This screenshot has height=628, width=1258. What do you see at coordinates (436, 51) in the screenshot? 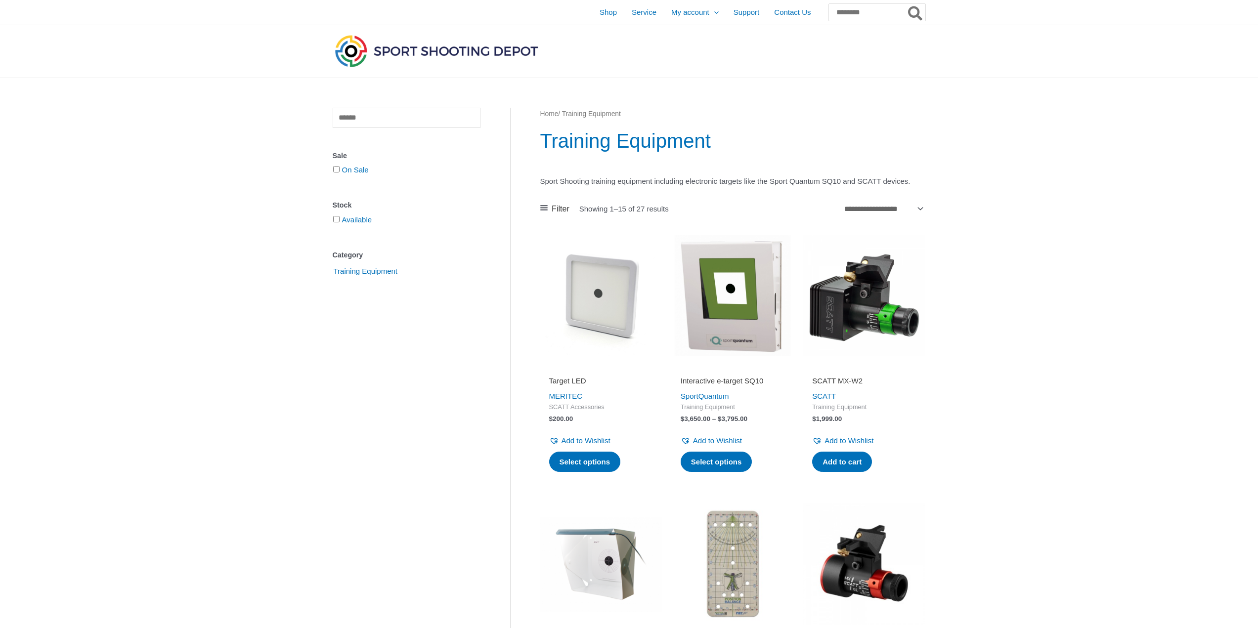
I see `img: Sport Shooting Depot` at bounding box center [436, 51].